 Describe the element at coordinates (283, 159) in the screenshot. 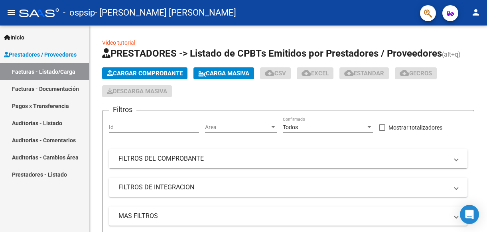

I see `mat-panel-title: FILTROS DEL COMPROBANTE` at that location.